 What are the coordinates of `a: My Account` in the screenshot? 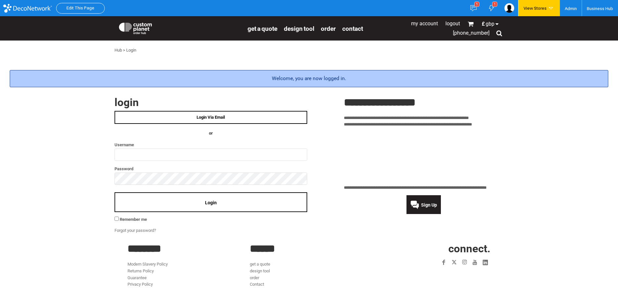 It's located at (424, 23).